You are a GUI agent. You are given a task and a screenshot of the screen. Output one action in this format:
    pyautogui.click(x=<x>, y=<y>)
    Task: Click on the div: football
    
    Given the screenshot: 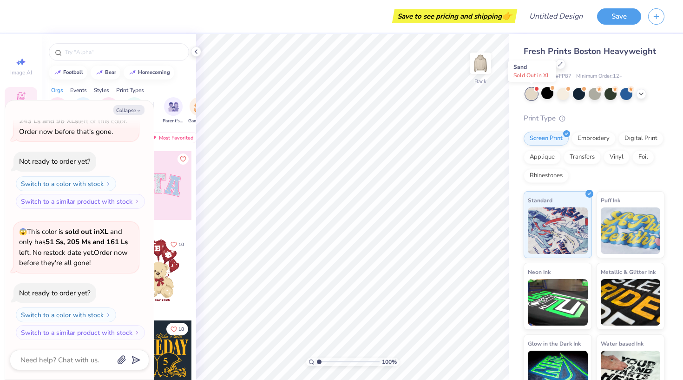 What is the action you would take?
    pyautogui.click(x=73, y=72)
    